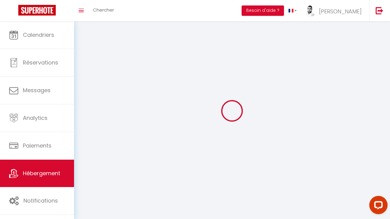 This screenshot has width=390, height=219. What do you see at coordinates (41, 173) in the screenshot?
I see `span: Hébergement` at bounding box center [41, 173].